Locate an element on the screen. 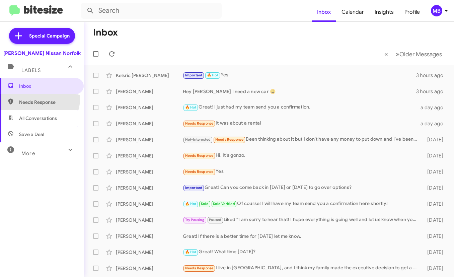 The width and height of the screenshot is (454, 277). span: All Conversations is located at coordinates (38, 118).